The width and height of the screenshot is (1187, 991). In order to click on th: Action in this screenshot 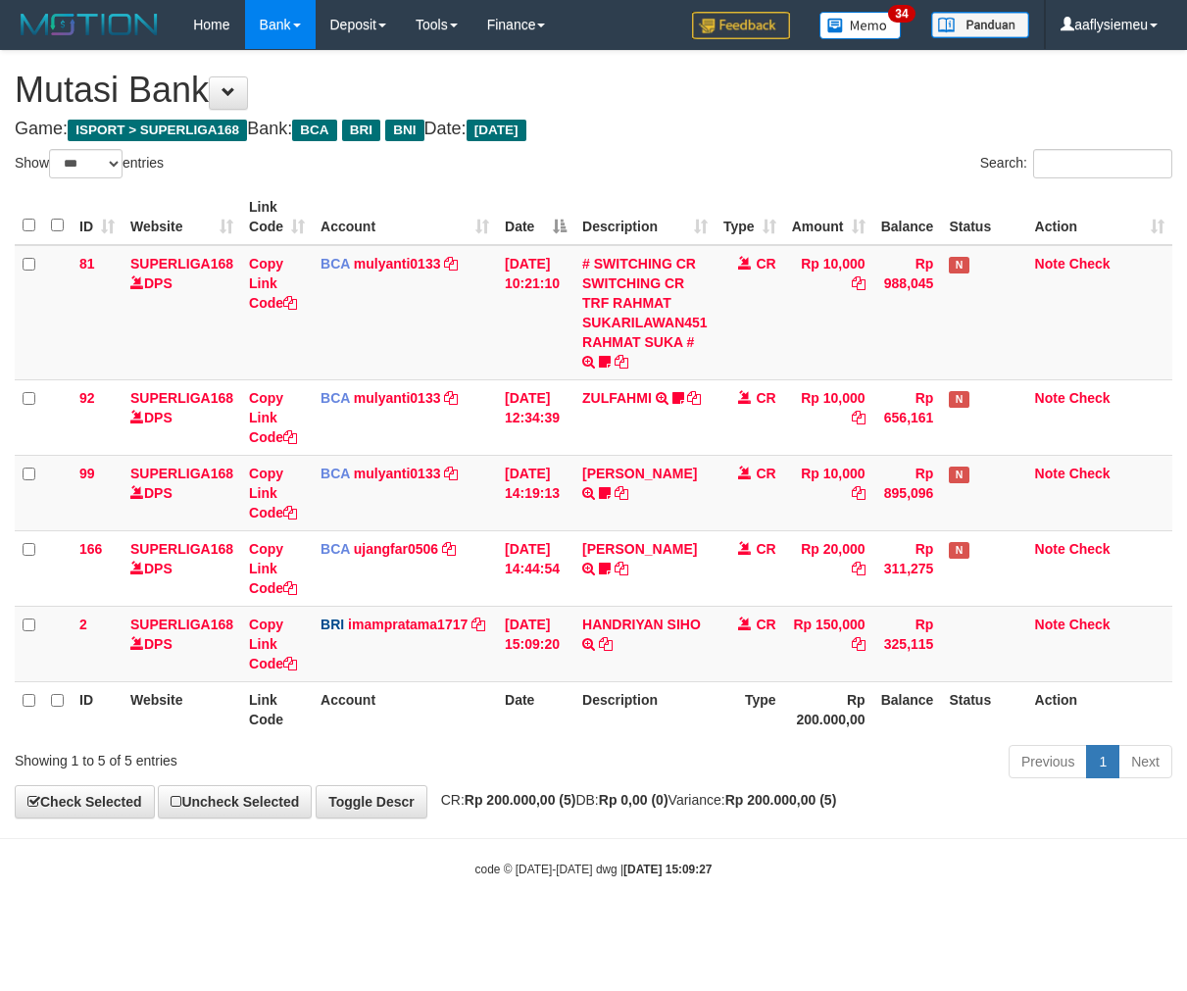, I will do `click(1099, 708)`.